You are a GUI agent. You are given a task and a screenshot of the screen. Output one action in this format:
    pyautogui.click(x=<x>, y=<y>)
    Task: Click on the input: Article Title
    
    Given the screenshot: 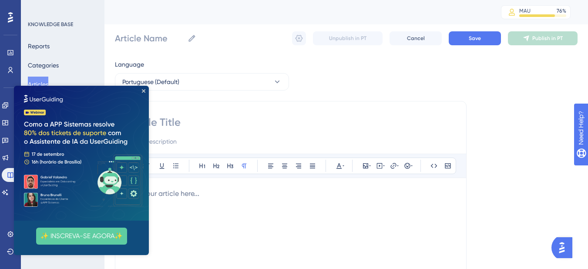 What is the action you would take?
    pyautogui.click(x=291, y=122)
    